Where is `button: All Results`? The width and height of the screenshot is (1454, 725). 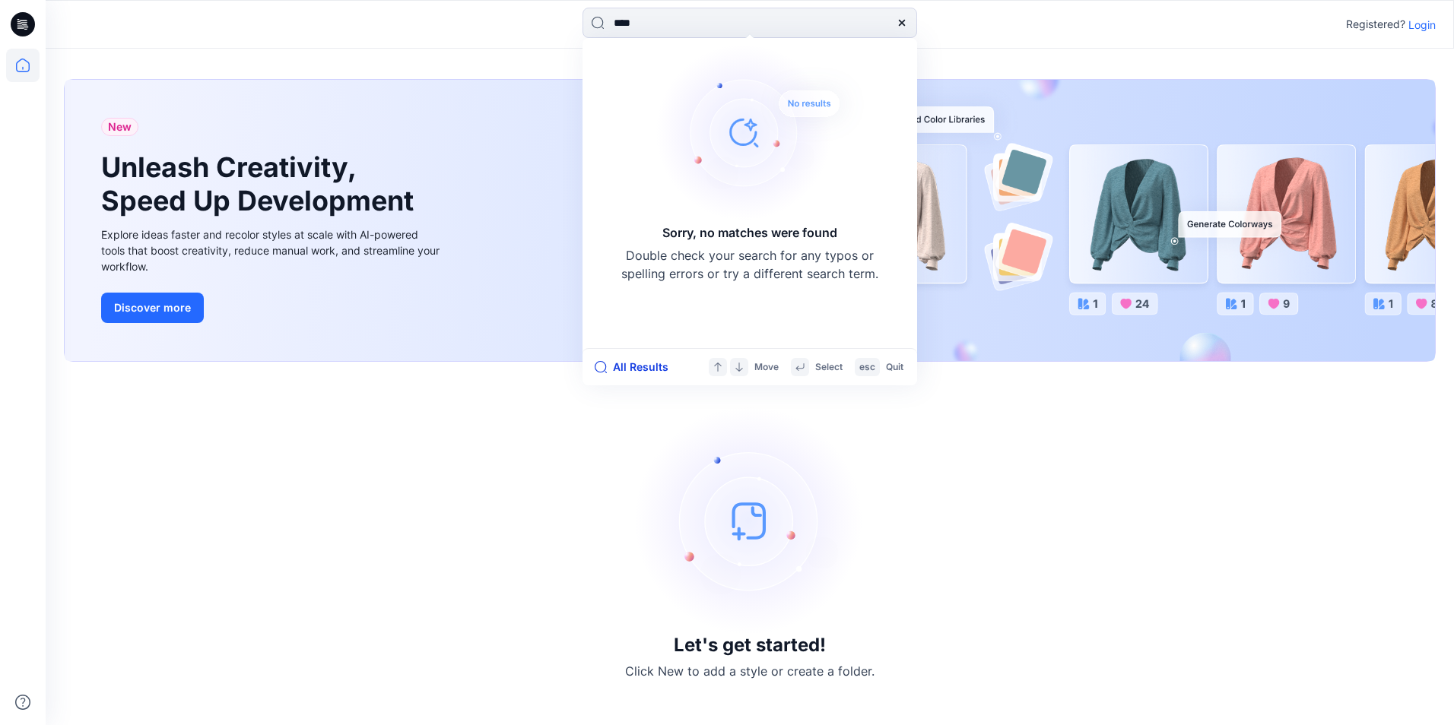 button: All Results is located at coordinates (636, 367).